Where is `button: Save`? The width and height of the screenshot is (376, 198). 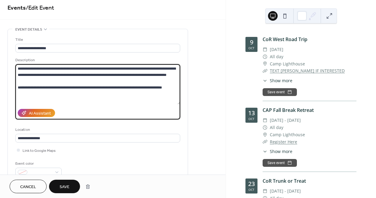
button: Save is located at coordinates (64, 187).